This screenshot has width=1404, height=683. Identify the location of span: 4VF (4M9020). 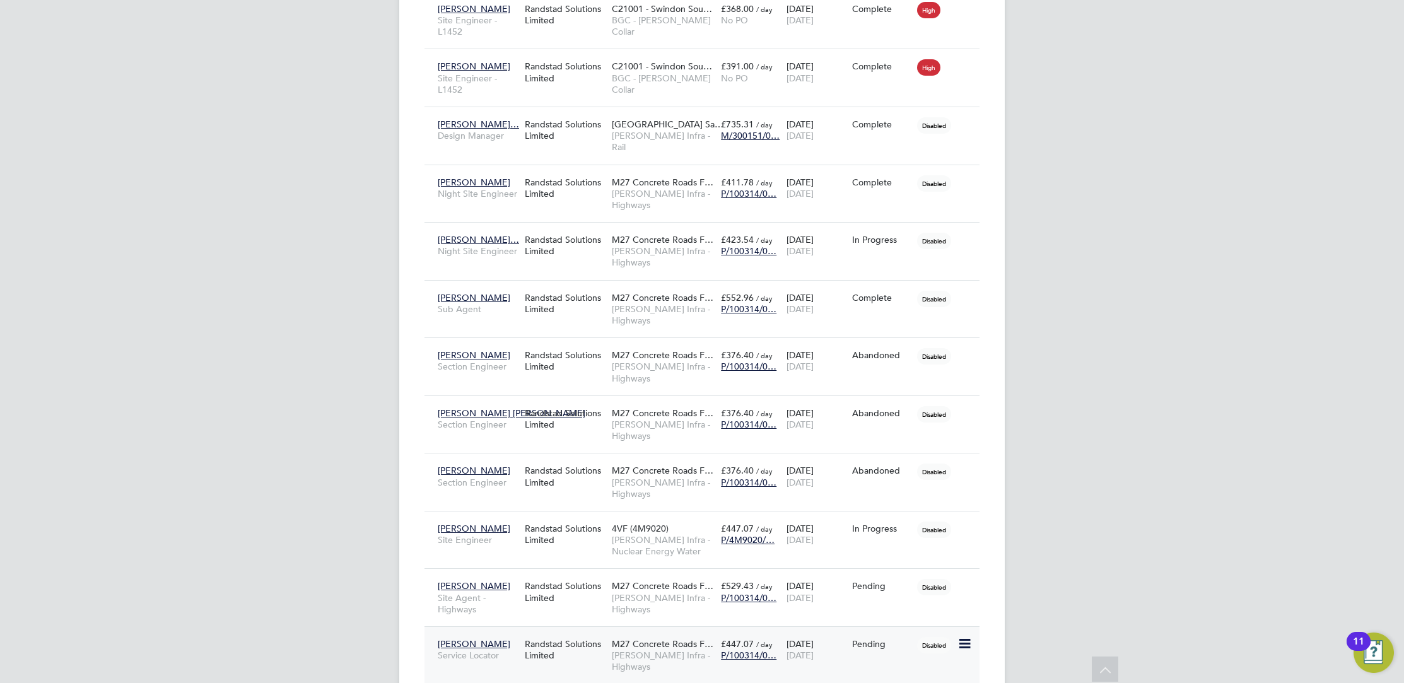
(640, 528).